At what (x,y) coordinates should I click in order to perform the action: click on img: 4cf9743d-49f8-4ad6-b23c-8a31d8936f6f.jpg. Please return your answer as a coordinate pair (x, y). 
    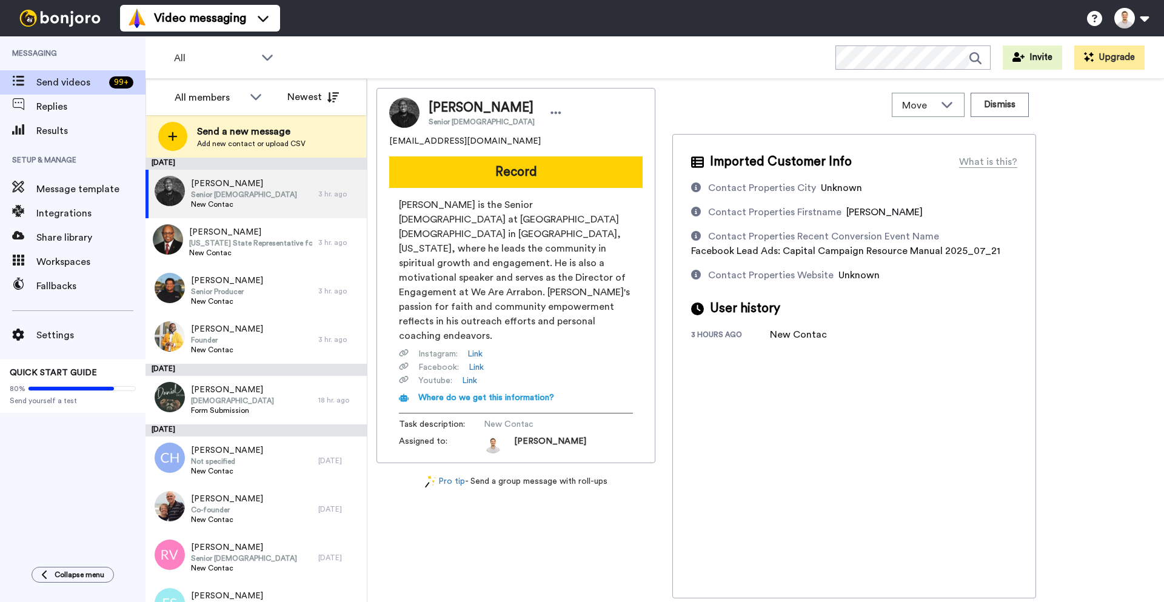
    Looking at the image, I should click on (170, 191).